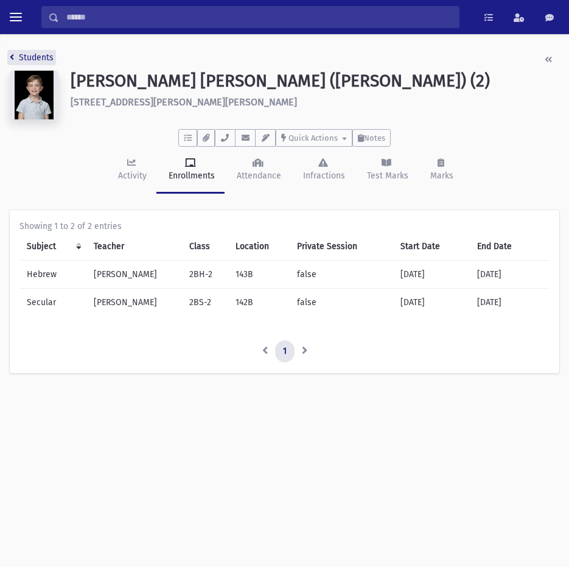 The width and height of the screenshot is (569, 567). I want to click on td: 2BS-2, so click(205, 303).